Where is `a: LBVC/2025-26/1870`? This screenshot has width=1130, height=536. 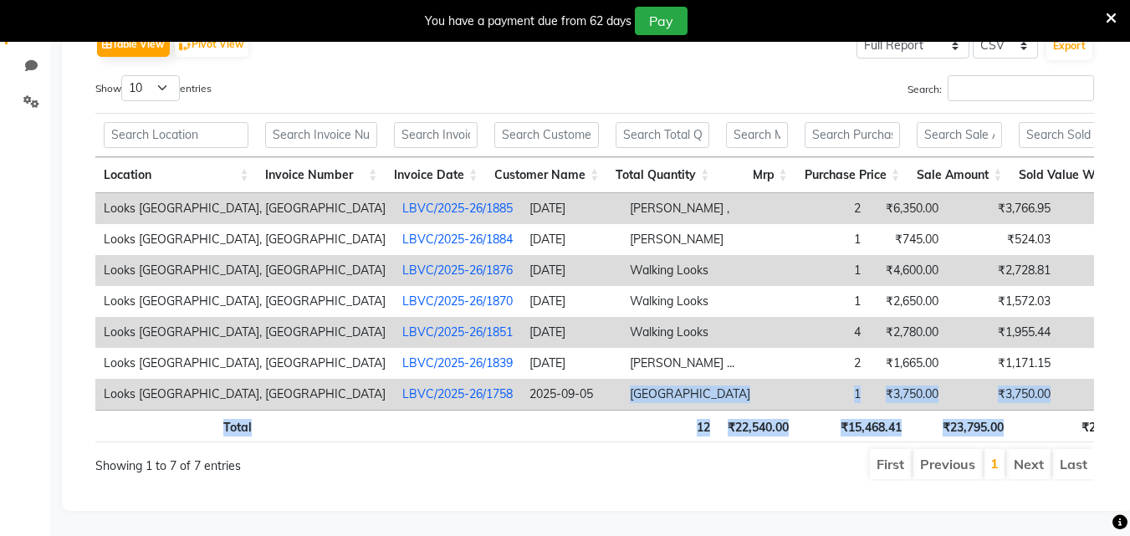 a: LBVC/2025-26/1870 is located at coordinates (458, 301).